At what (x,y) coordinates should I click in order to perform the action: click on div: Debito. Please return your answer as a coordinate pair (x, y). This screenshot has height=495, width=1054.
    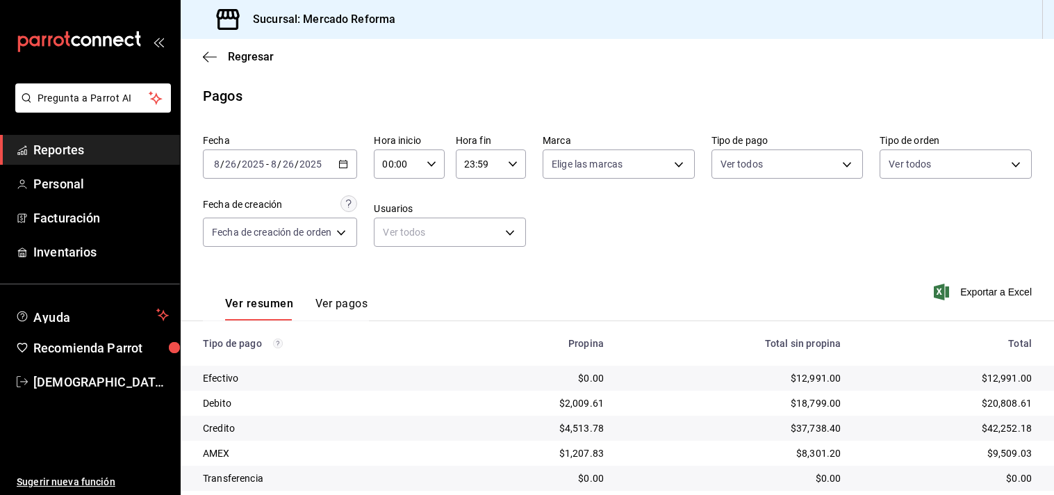
    Looking at the image, I should click on (323, 403).